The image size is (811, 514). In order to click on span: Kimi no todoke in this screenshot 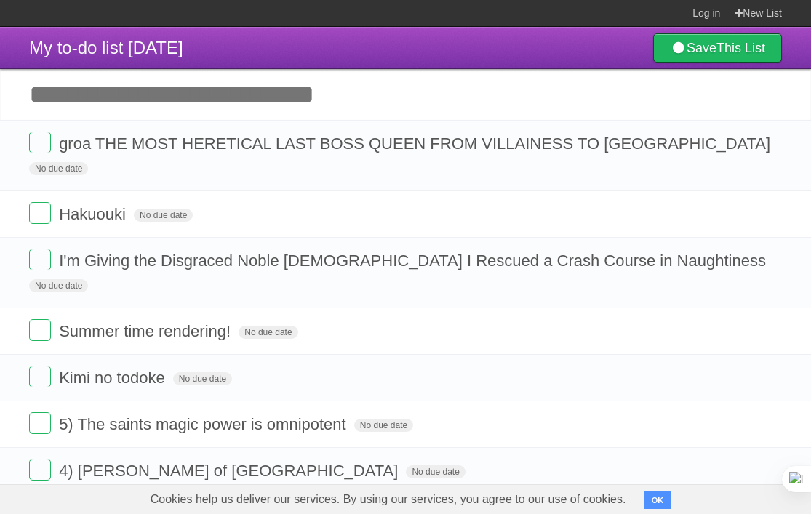, I will do `click(114, 378)`.